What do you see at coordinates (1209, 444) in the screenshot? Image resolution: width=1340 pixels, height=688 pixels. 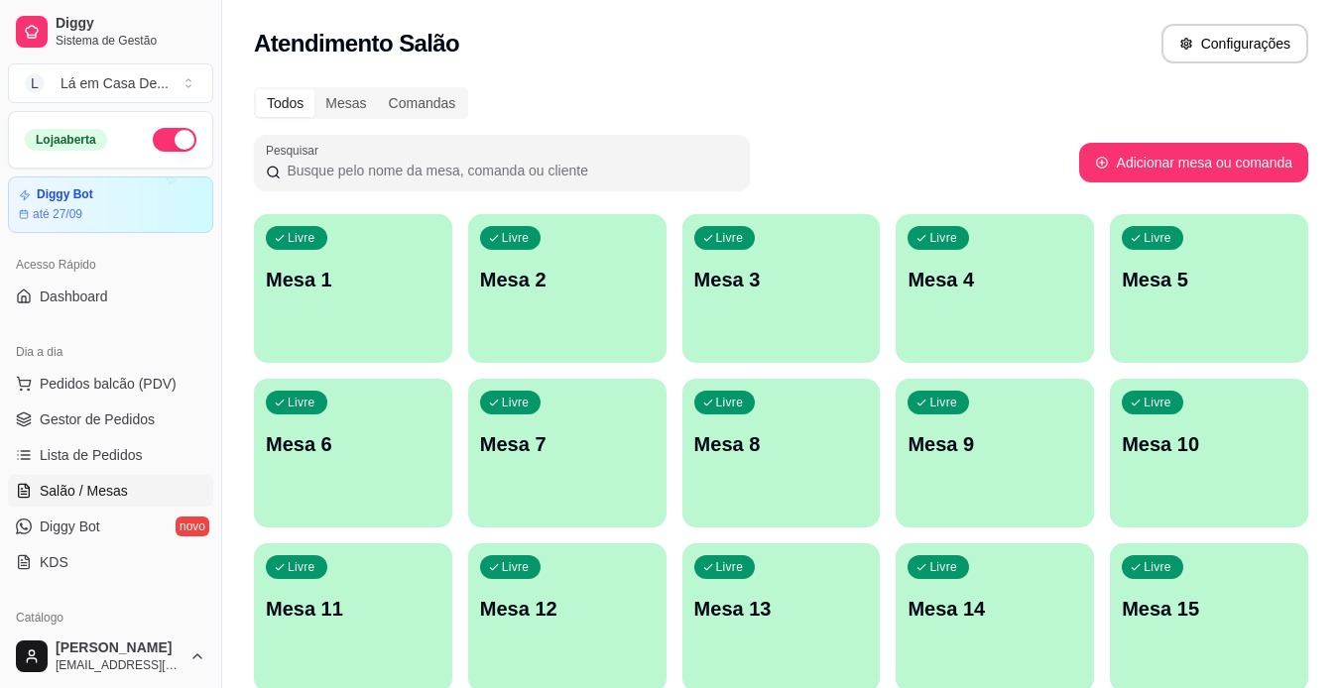 I see `p: Mesa 10` at bounding box center [1209, 444].